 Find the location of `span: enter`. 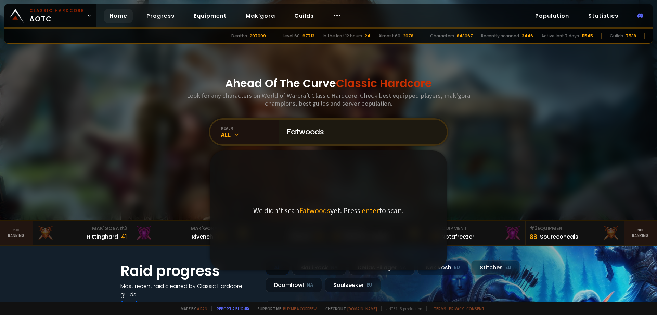

span: enter is located at coordinates (371, 210).